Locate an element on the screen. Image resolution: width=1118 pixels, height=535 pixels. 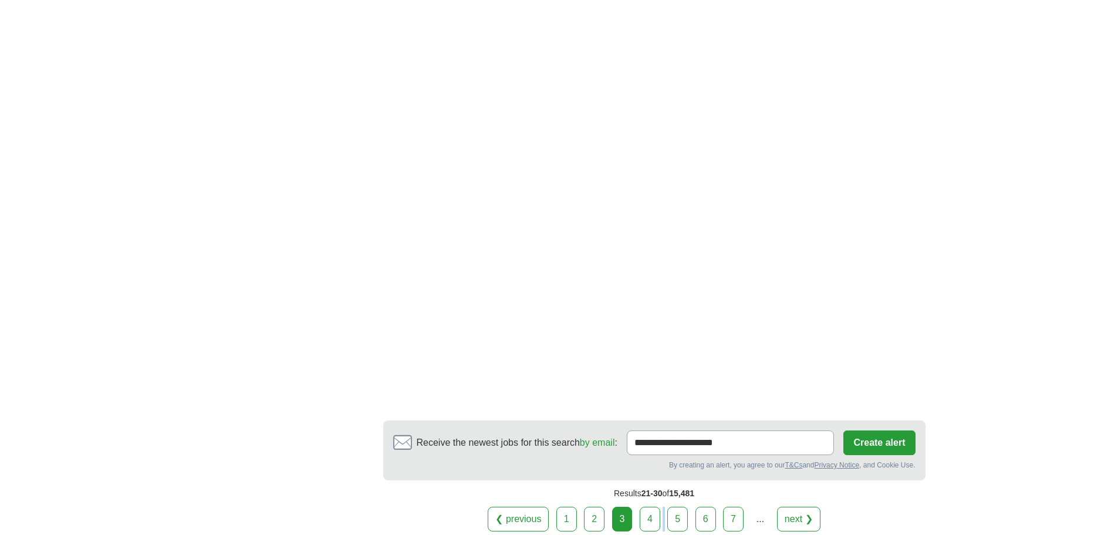
a: T&Cs is located at coordinates (794, 465).